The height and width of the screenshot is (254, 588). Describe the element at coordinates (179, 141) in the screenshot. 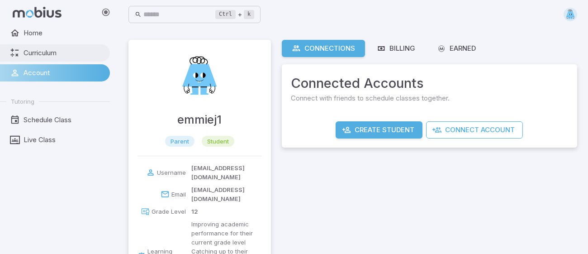

I see `span: parent` at that location.